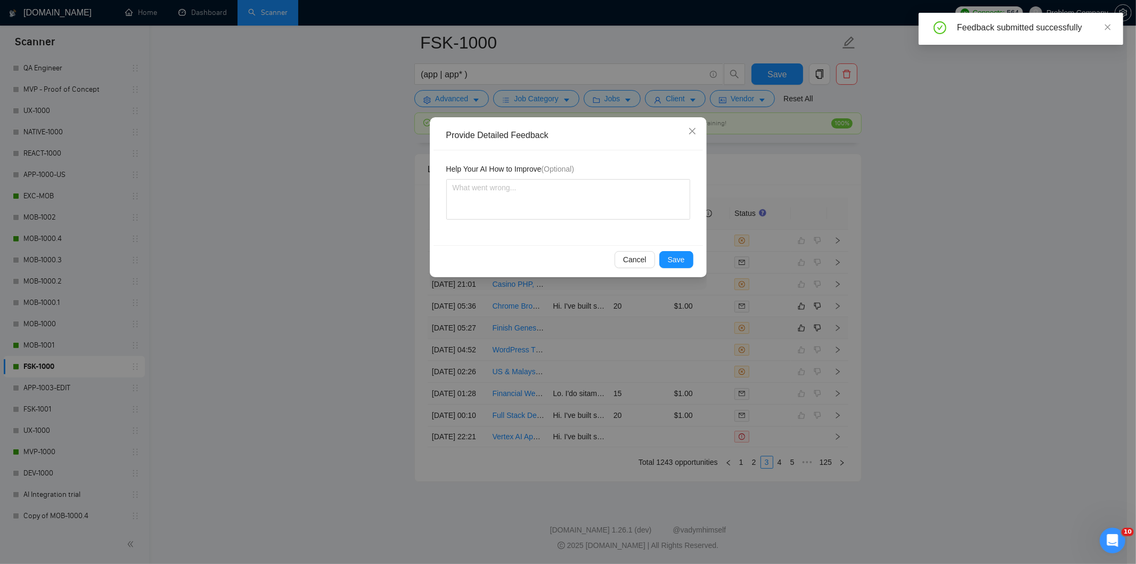  Describe the element at coordinates (572, 135) in the screenshot. I see `div: Provide Detailed Feedback` at that location.